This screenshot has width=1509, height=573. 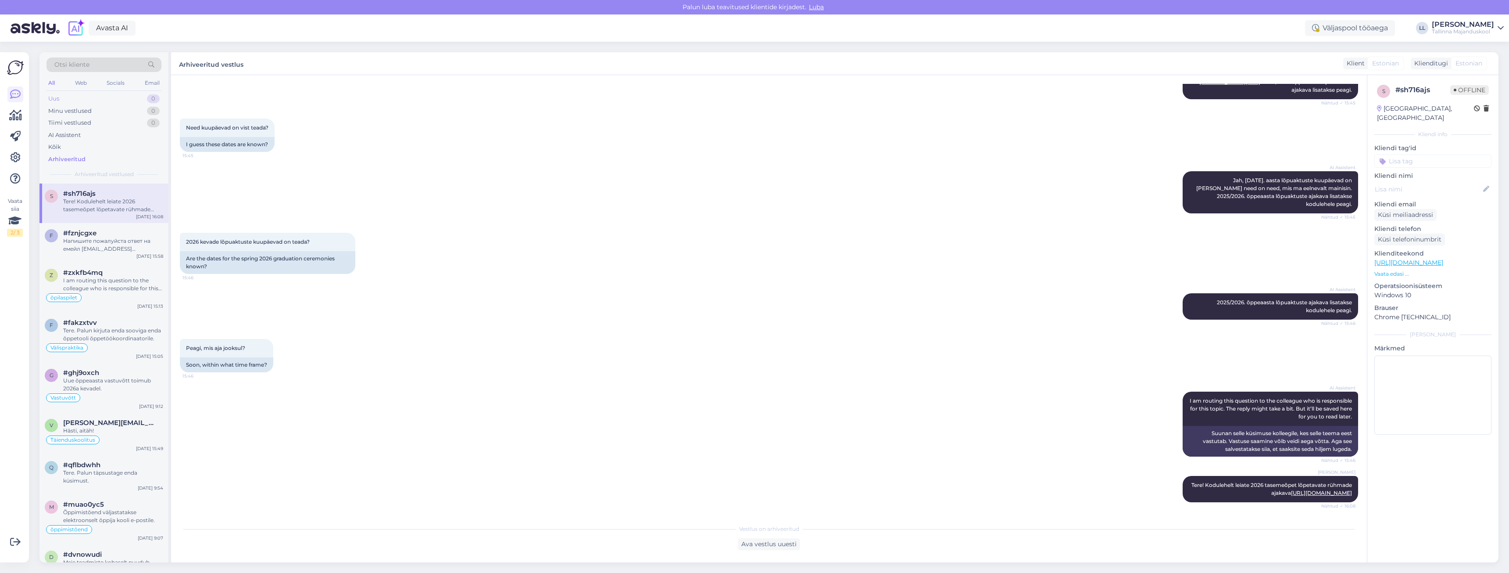 What do you see at coordinates (215, 348) in the screenshot?
I see `span: Peagi, mis aja jooksul?` at bounding box center [215, 348].